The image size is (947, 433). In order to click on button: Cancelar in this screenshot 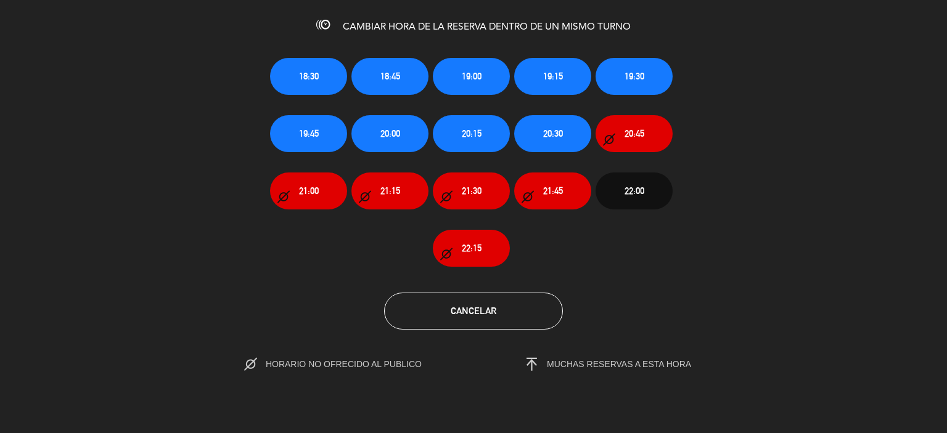, I will do `click(473, 311)`.